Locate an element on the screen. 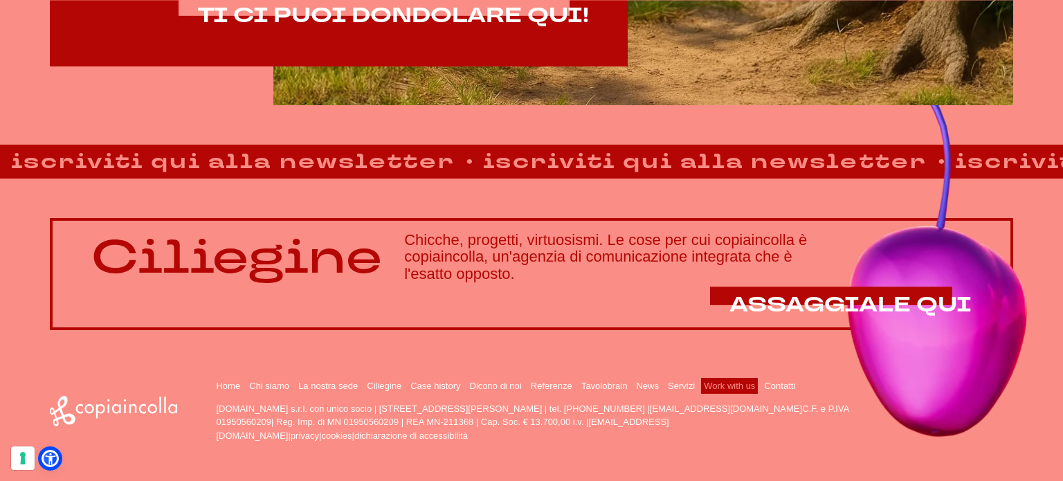 The image size is (1063, 481). a: Chi siamo is located at coordinates (269, 386).